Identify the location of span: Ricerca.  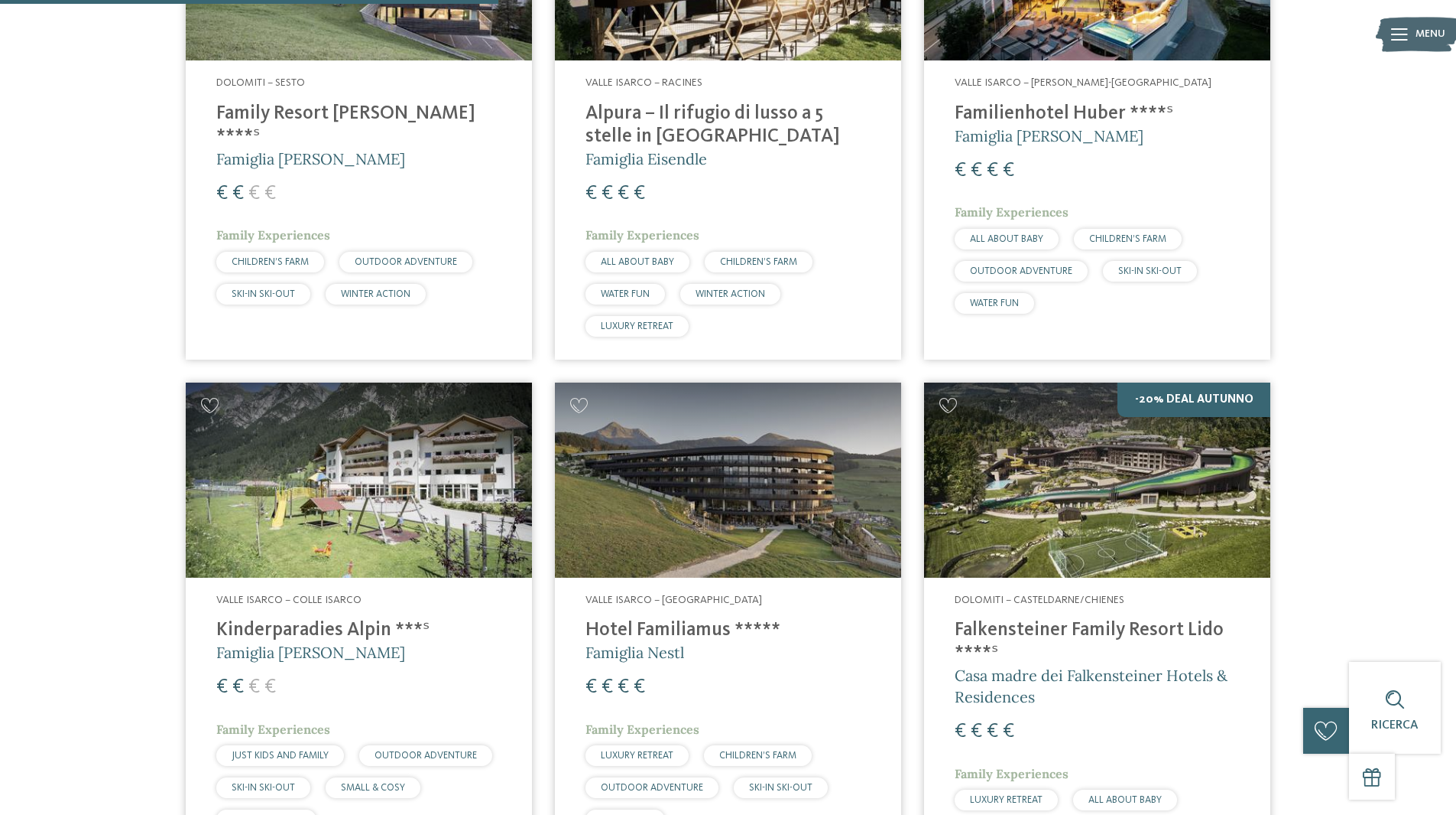
(1395, 725).